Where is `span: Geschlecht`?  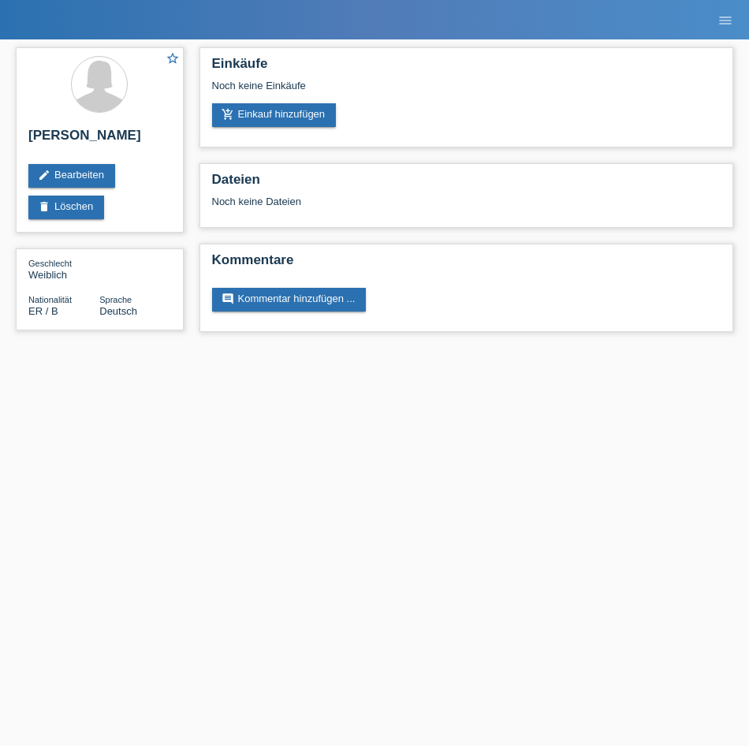 span: Geschlecht is located at coordinates (50, 264).